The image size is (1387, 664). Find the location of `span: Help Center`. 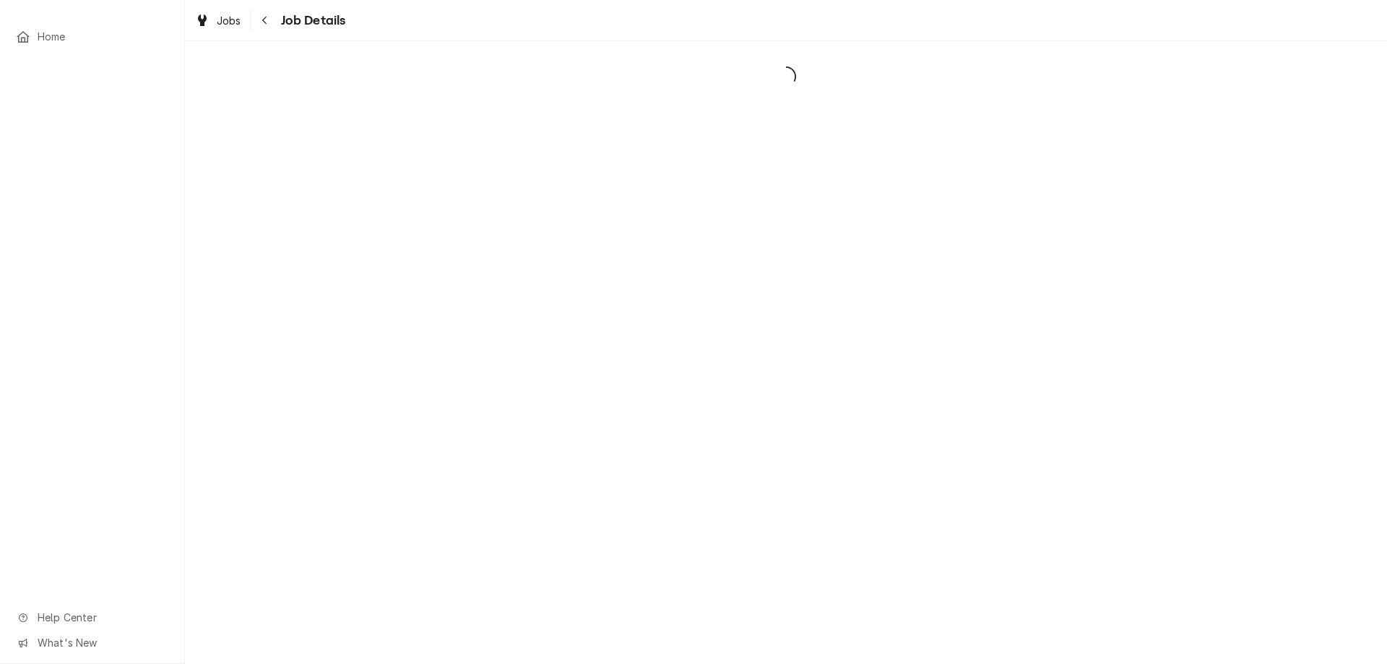

span: Help Center is located at coordinates (102, 617).